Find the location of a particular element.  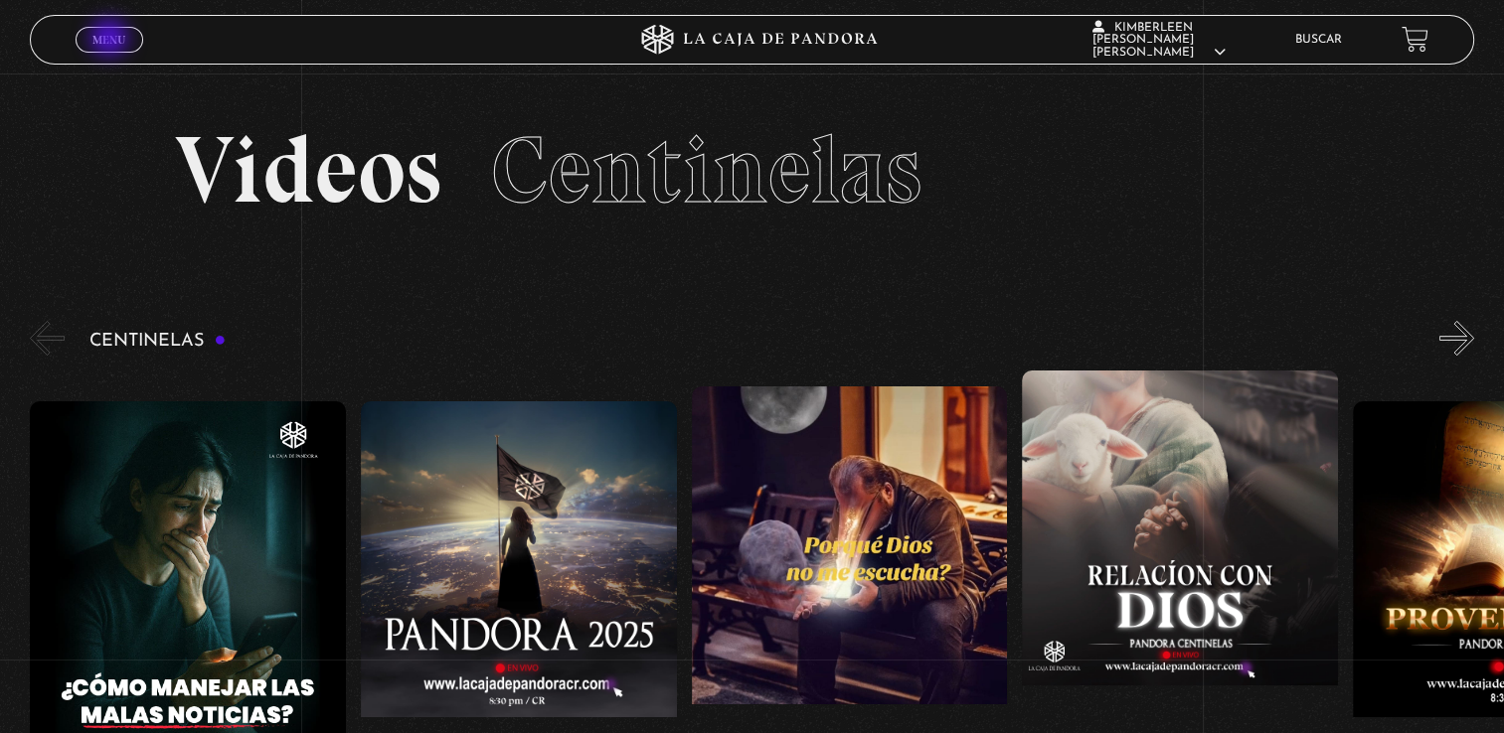

h2: Videos is located at coordinates (752, 170).